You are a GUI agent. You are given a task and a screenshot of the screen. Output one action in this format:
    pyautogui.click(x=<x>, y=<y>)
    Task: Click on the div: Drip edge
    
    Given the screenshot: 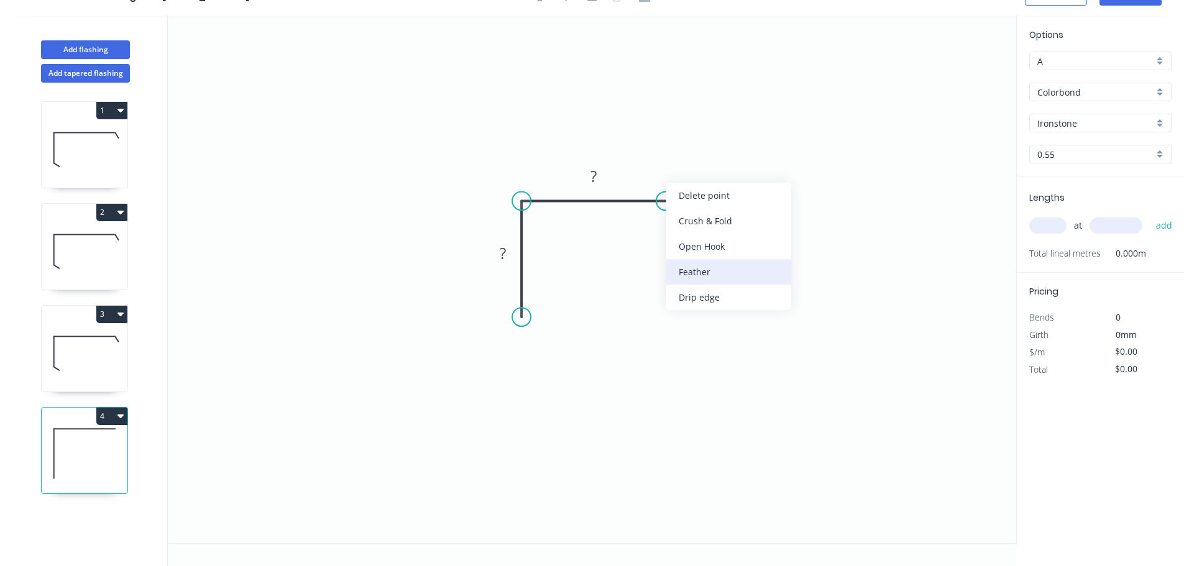 What is the action you would take?
    pyautogui.click(x=728, y=297)
    